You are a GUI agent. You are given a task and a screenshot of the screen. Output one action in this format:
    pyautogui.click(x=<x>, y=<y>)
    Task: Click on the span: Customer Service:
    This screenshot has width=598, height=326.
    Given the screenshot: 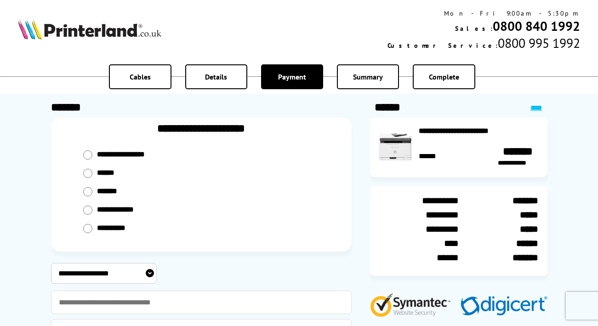 What is the action you would take?
    pyautogui.click(x=443, y=46)
    